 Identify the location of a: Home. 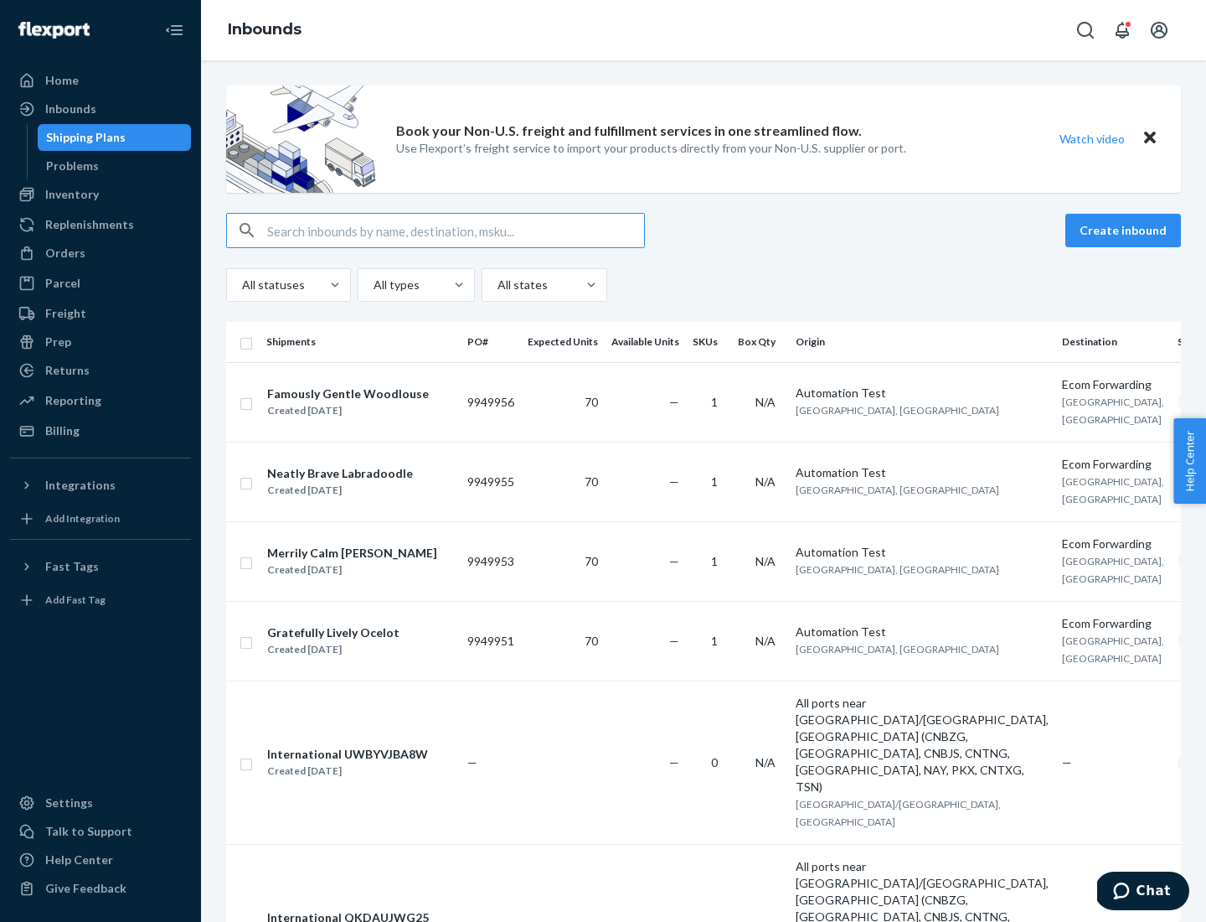
(101, 80).